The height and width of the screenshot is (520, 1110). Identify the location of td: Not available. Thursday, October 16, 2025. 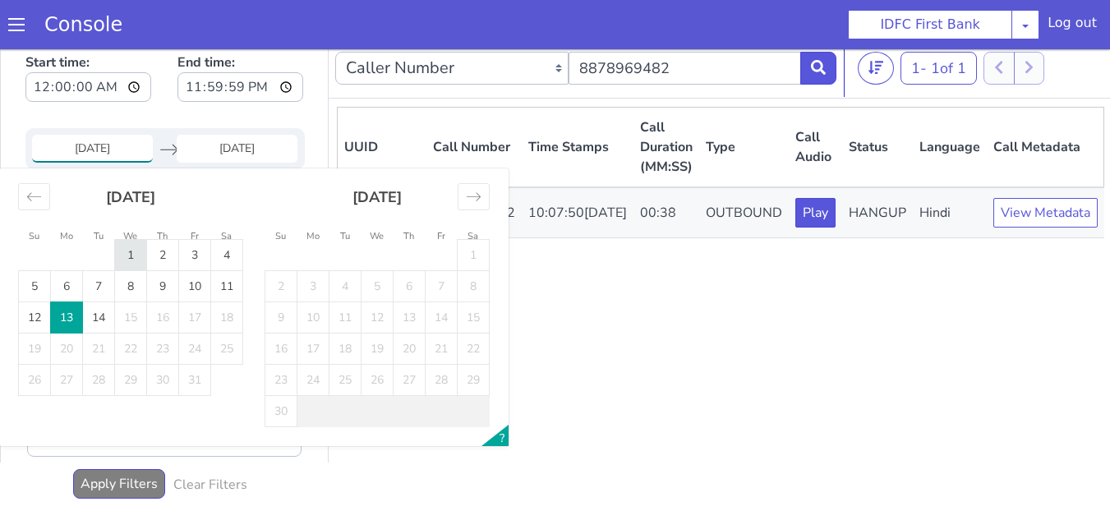
(163, 274).